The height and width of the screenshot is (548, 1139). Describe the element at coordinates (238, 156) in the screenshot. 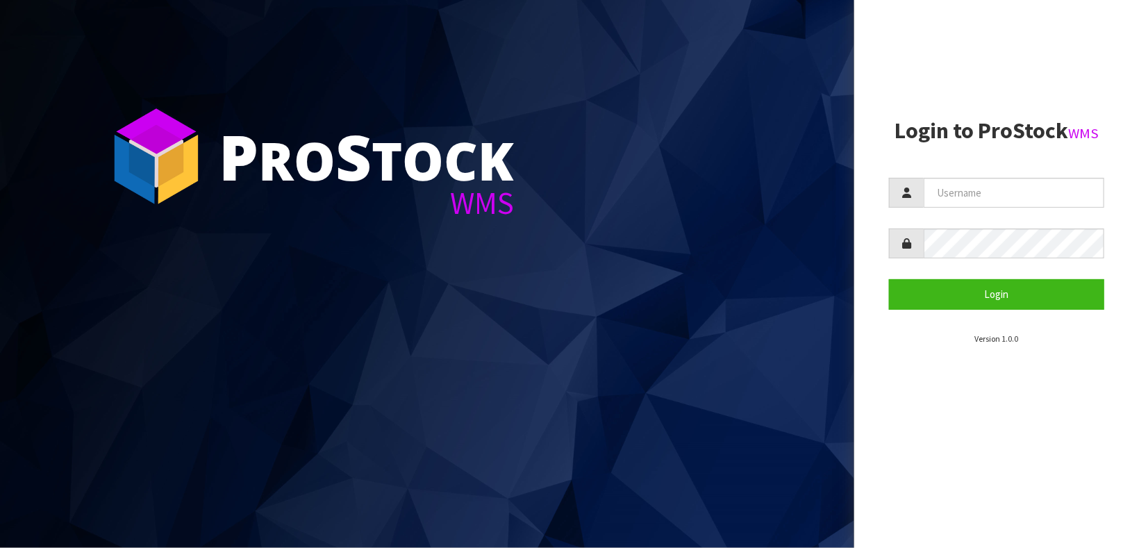

I see `span: P` at that location.